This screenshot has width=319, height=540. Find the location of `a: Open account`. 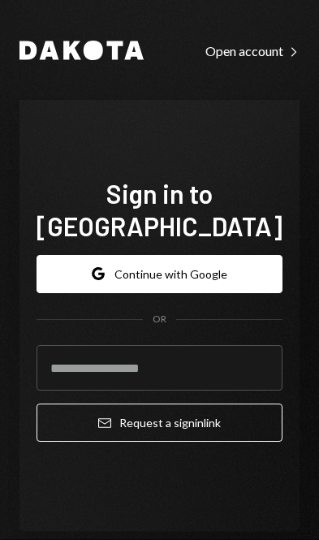

a: Open account is located at coordinates (253, 50).